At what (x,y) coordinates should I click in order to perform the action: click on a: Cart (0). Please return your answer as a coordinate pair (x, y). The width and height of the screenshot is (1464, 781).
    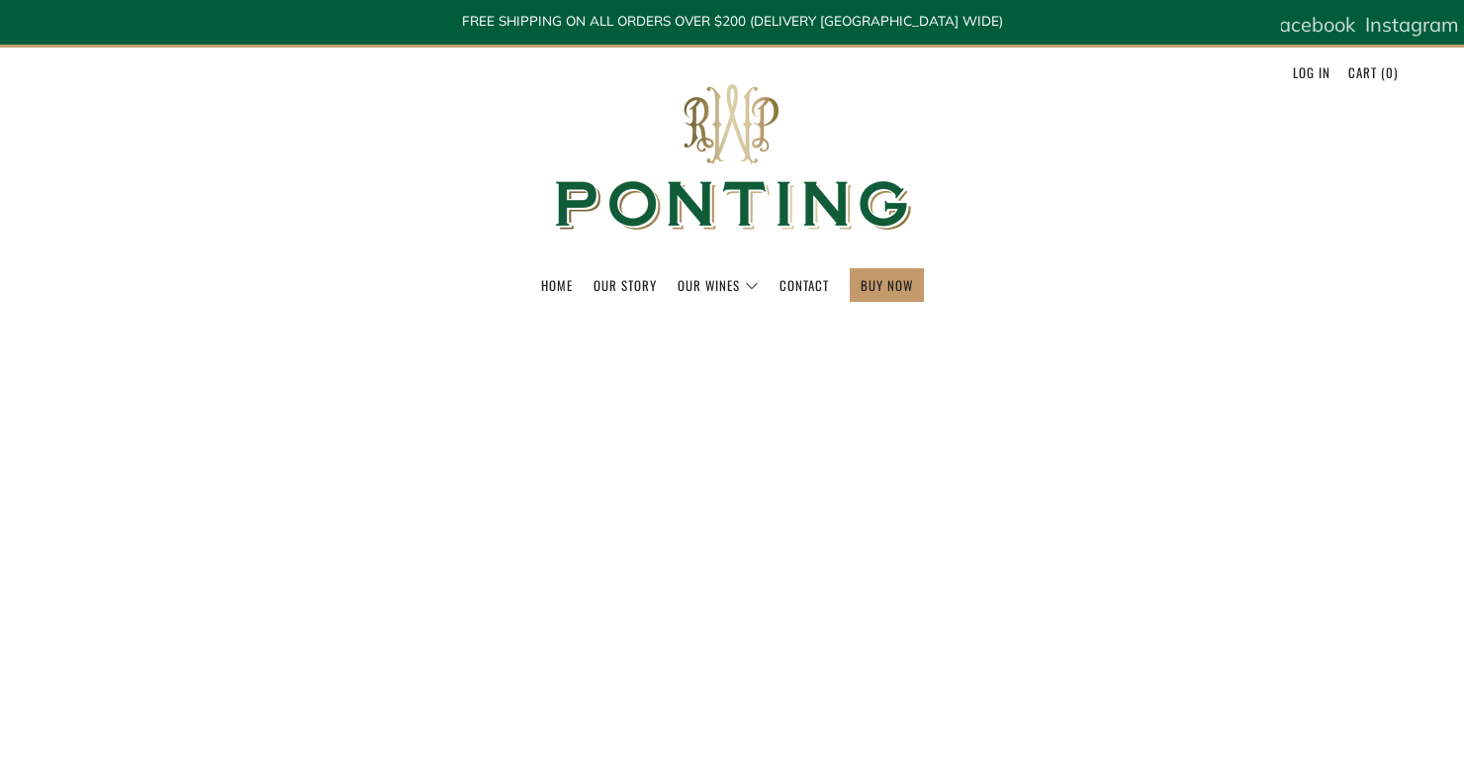
    Looking at the image, I should click on (1373, 72).